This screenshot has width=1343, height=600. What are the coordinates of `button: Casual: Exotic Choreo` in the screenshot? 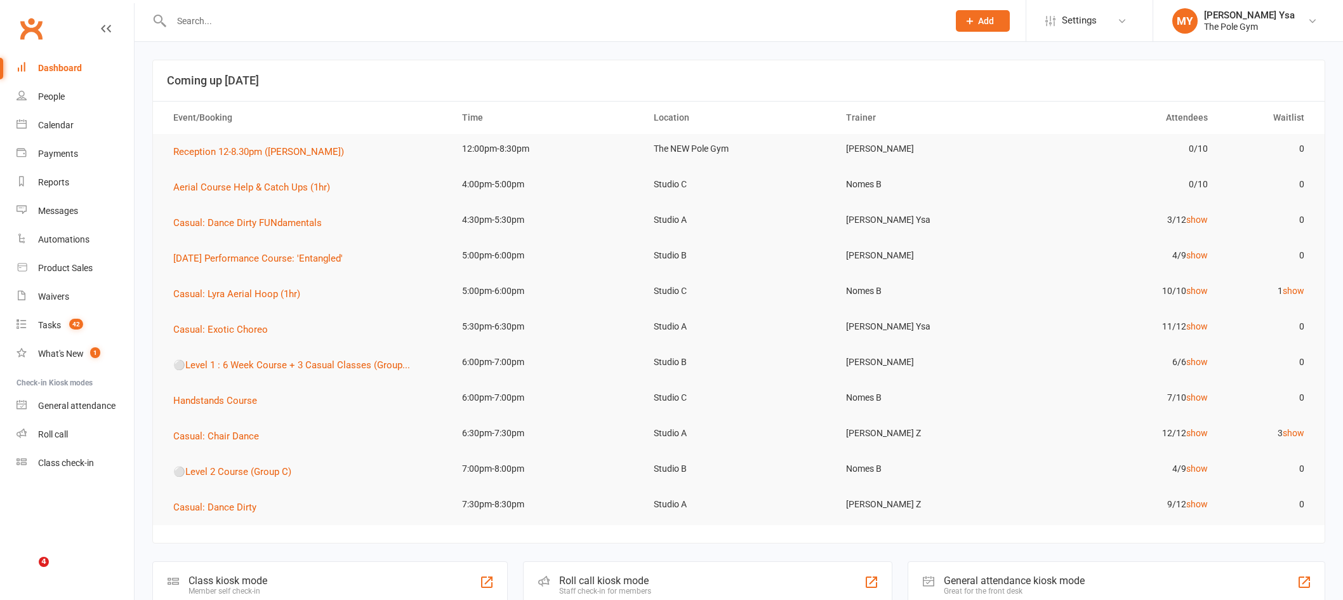 It's located at (225, 330).